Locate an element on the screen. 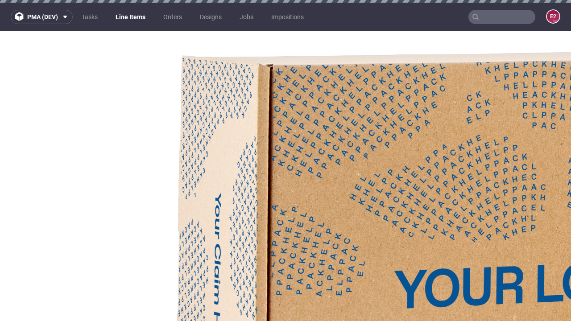 This screenshot has width=571, height=321. a: Impositions is located at coordinates (287, 17).